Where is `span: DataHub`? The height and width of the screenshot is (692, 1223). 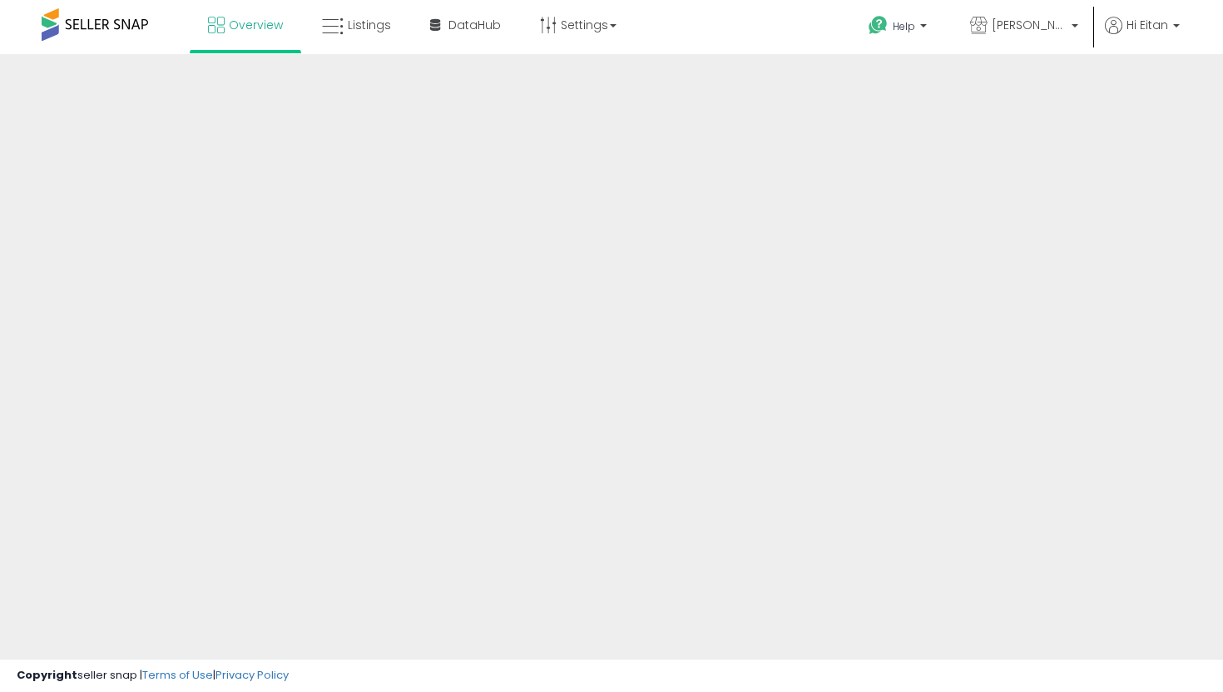
span: DataHub is located at coordinates (474, 25).